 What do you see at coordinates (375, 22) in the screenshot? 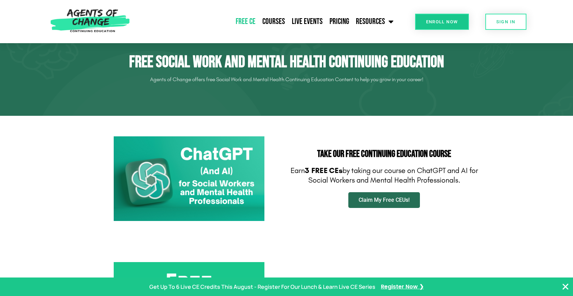
I see `a: Resources` at bounding box center [375, 22].